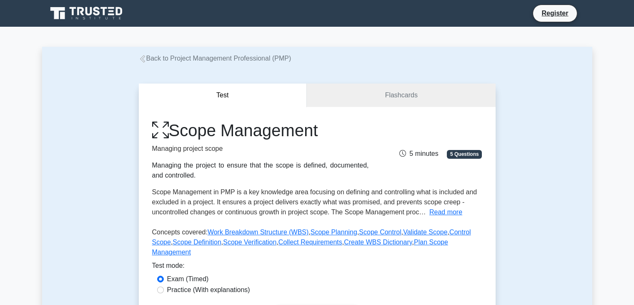  Describe the element at coordinates (209, 289) in the screenshot. I see `label: Practice (With explanations)` at that location.